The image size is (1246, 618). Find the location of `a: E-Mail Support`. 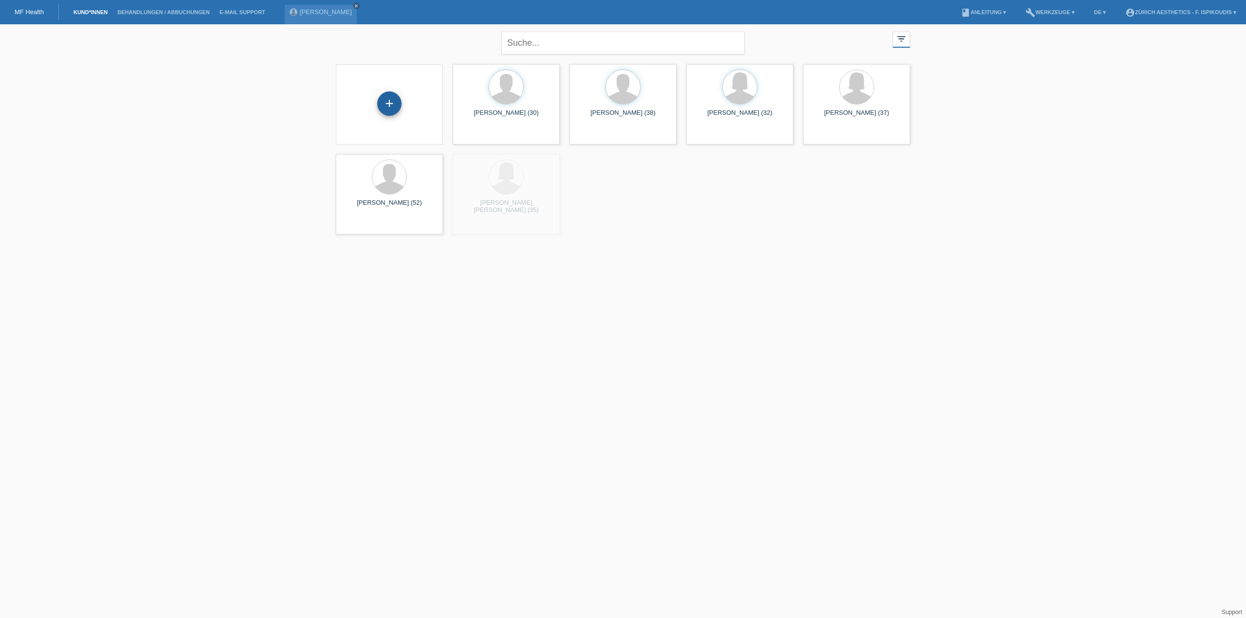

a: E-Mail Support is located at coordinates (242, 12).